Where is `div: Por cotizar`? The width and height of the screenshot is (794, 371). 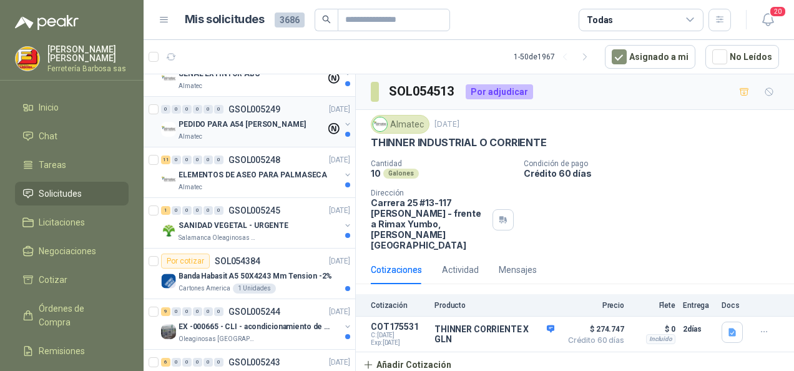
div: Por cotizar is located at coordinates (185, 261).